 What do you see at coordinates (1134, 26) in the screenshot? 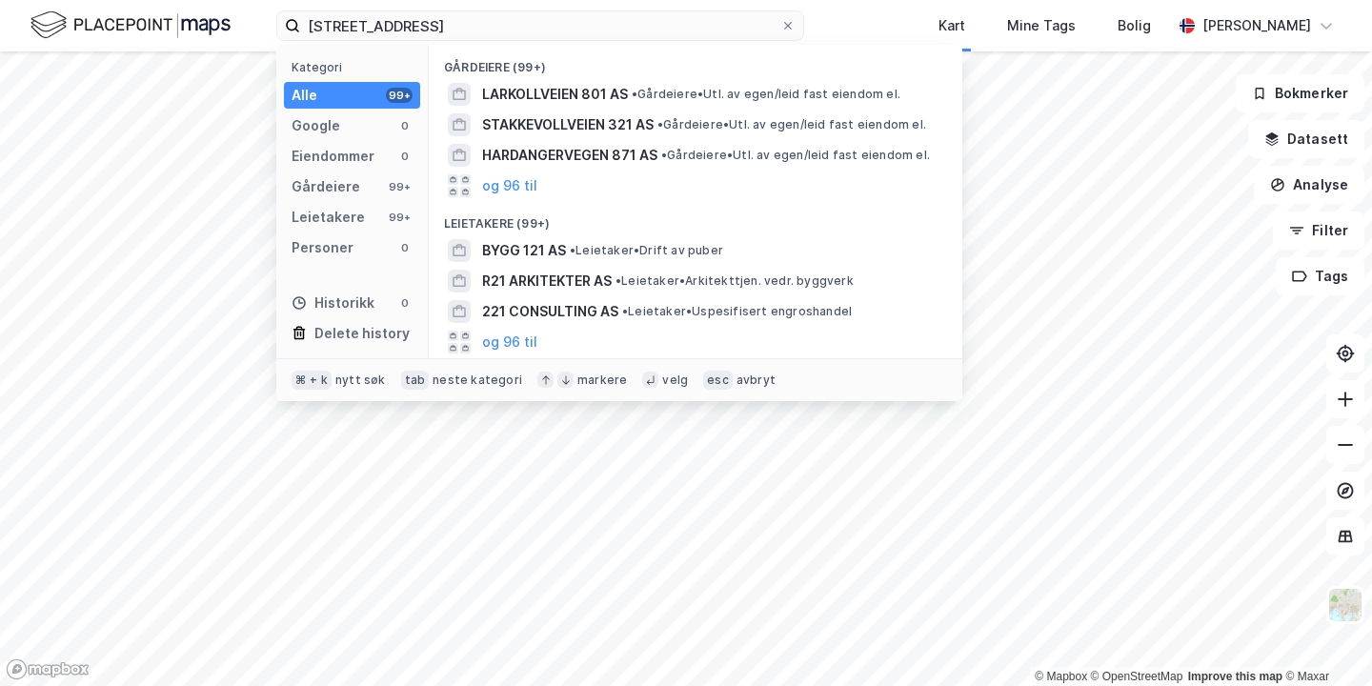
I see `div: Bolig` at bounding box center [1134, 26].